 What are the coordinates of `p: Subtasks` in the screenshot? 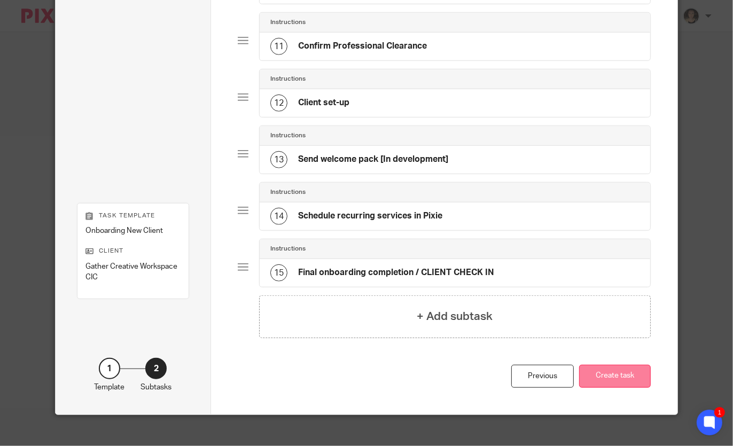 It's located at (156, 387).